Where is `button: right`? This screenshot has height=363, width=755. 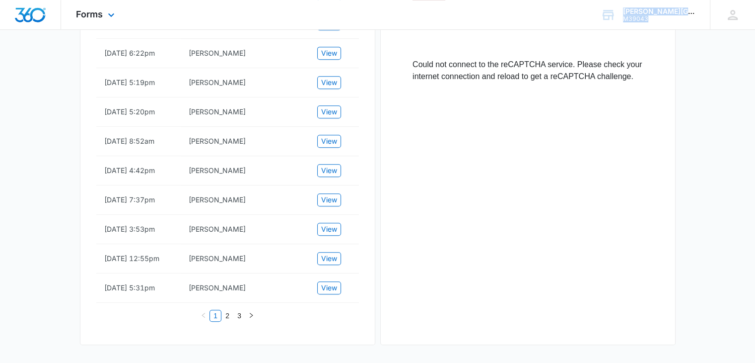 button: right is located at coordinates (251, 315).